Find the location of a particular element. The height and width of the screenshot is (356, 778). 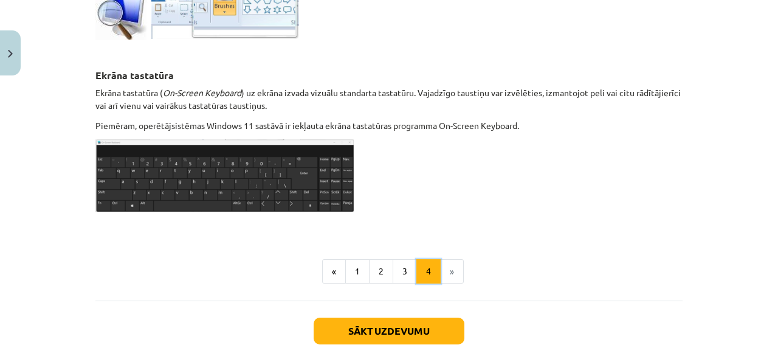

img: icon-close-lesson-0947bae3869378f0d4975bcd49f059093ad1ed9edebbc8119c70593378902aed.svg is located at coordinates (10, 53).